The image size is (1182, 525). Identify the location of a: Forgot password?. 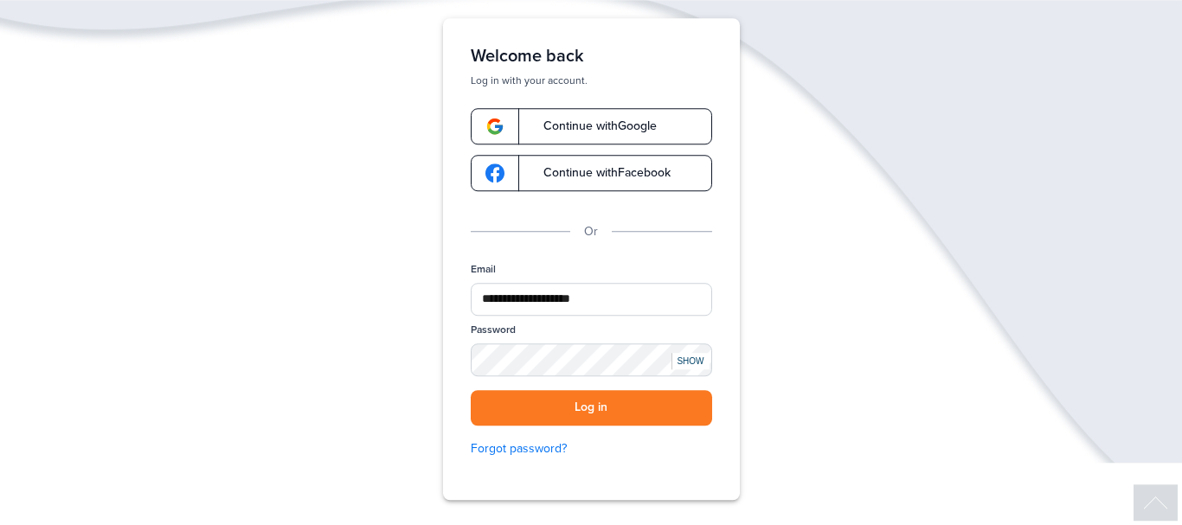
(591, 449).